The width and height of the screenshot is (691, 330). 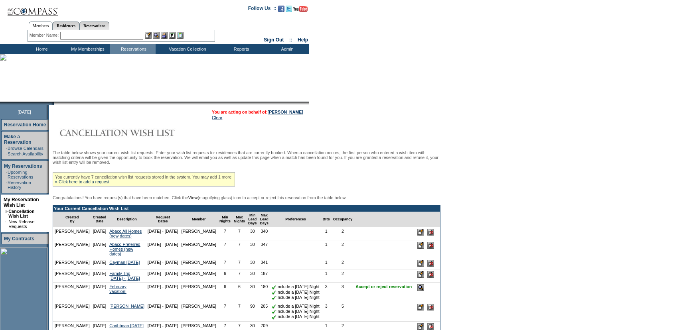 What do you see at coordinates (264, 276) in the screenshot?
I see `td: 187` at bounding box center [264, 276].